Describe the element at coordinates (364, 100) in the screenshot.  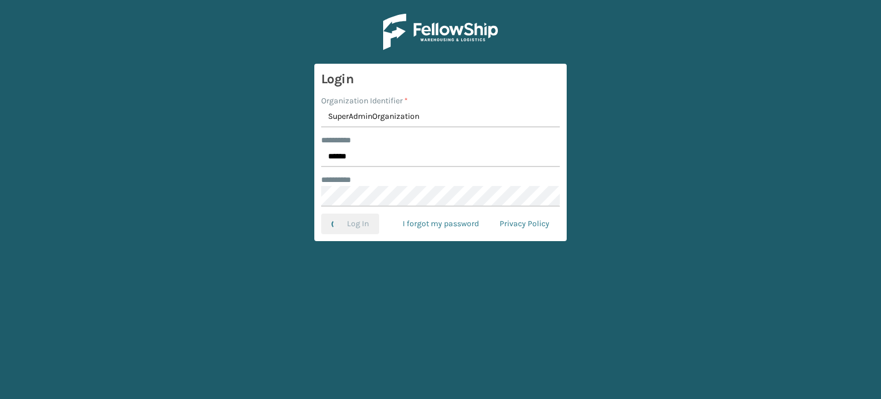
I see `label: Organization Identifier` at that location.